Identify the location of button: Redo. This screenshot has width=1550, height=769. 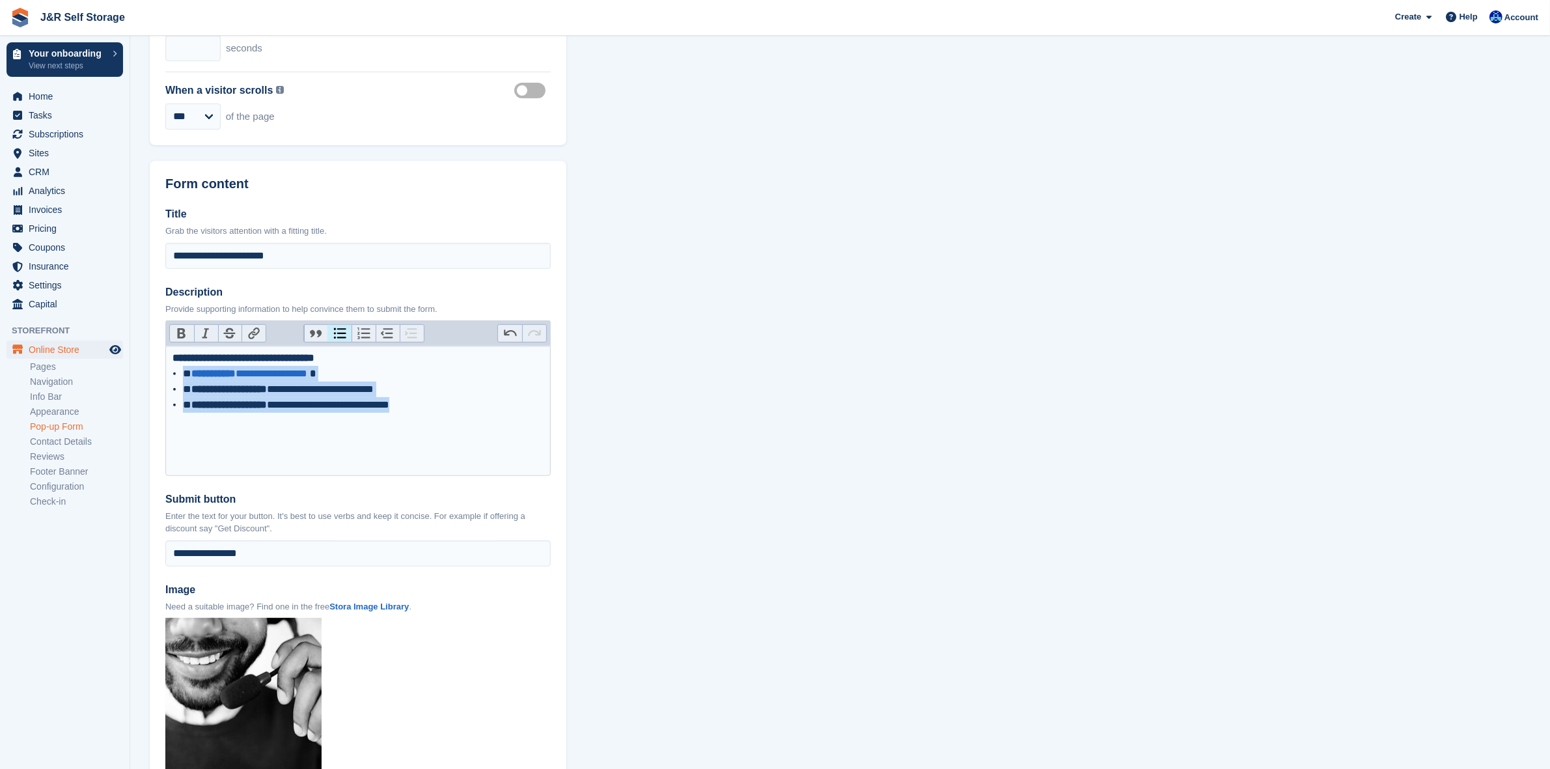
(534, 333).